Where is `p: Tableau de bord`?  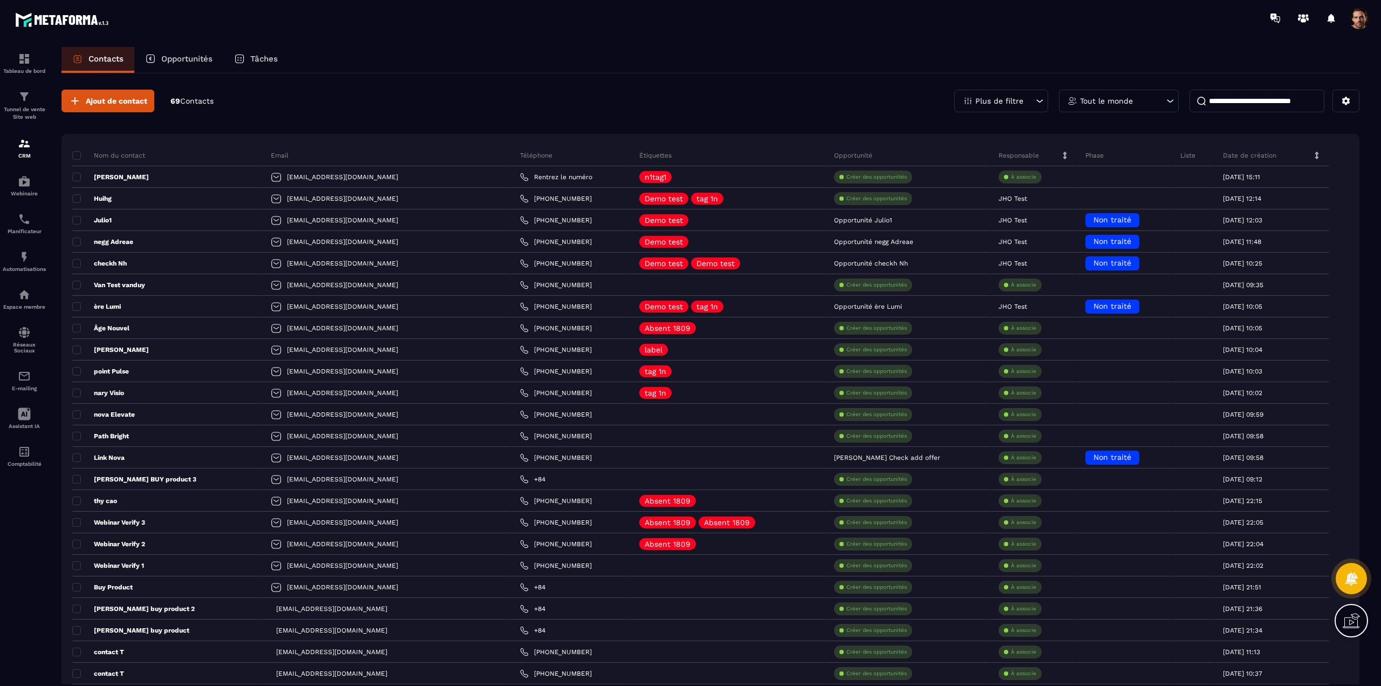
p: Tableau de bord is located at coordinates (24, 71).